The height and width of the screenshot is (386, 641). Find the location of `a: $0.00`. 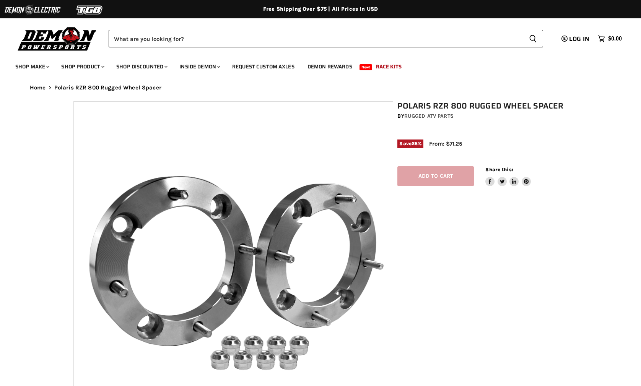

a: $0.00 is located at coordinates (609, 39).